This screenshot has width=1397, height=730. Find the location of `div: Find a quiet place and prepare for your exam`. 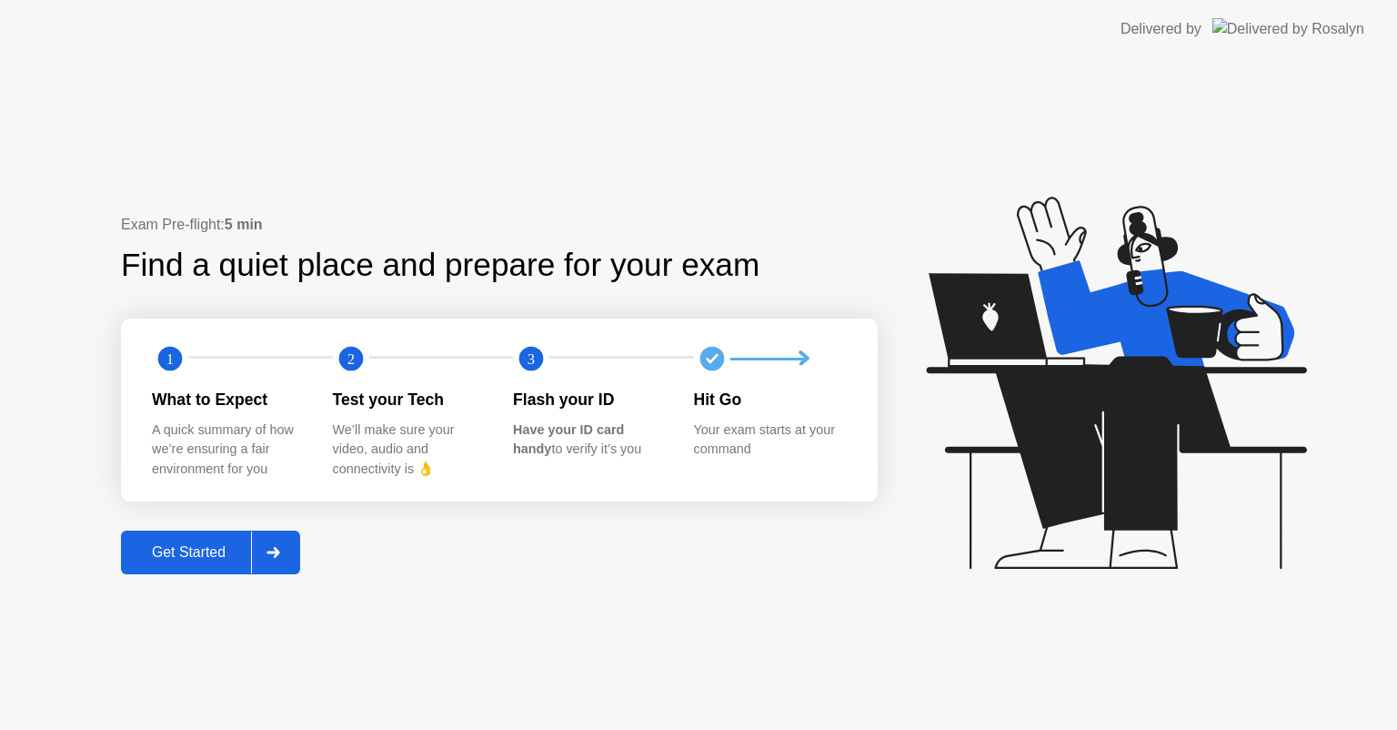

div: Find a quiet place and prepare for your exam is located at coordinates (441, 265).